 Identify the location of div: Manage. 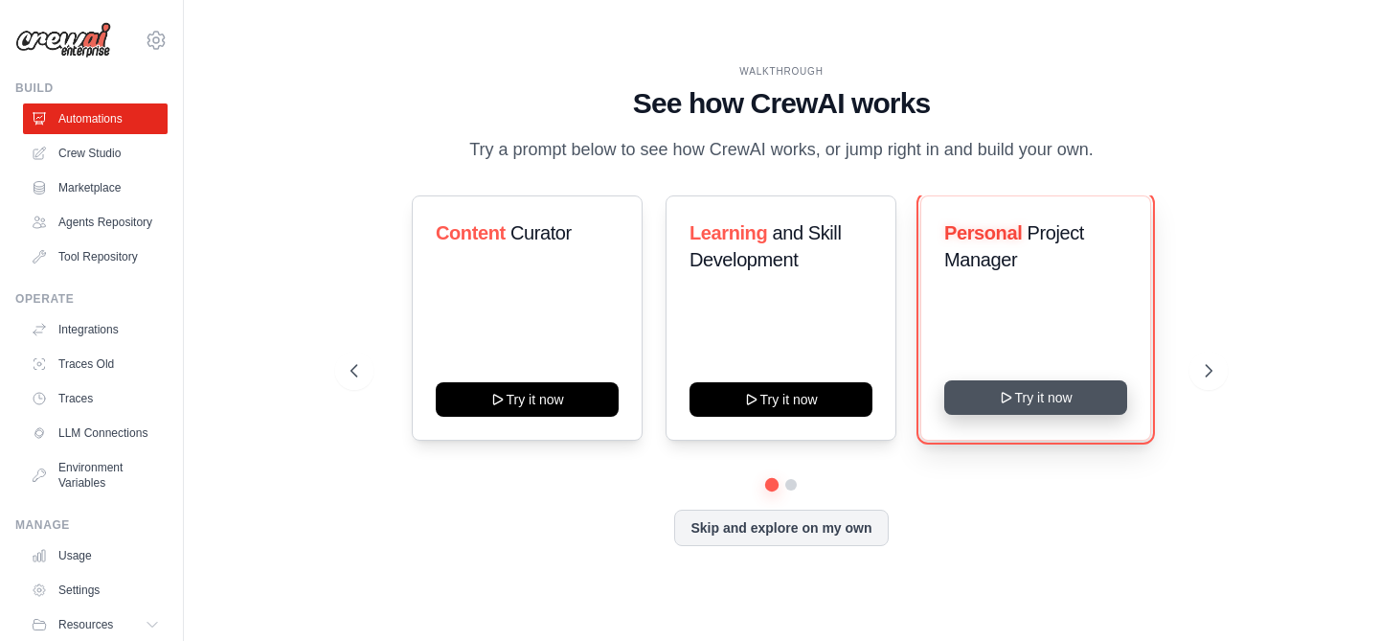
(91, 525).